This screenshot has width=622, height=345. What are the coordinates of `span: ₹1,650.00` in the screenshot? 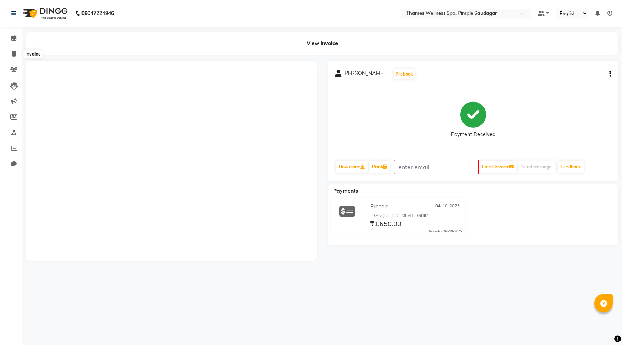 It's located at (385, 225).